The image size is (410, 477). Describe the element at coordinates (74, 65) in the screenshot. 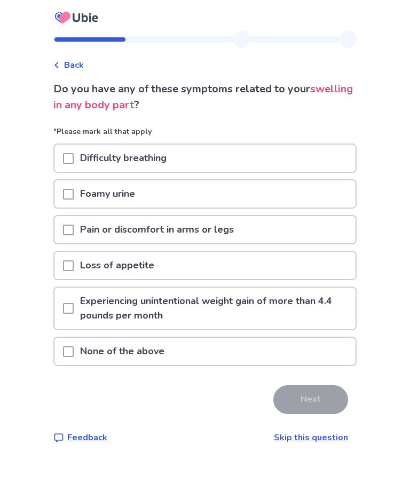

I see `span: Back` at that location.